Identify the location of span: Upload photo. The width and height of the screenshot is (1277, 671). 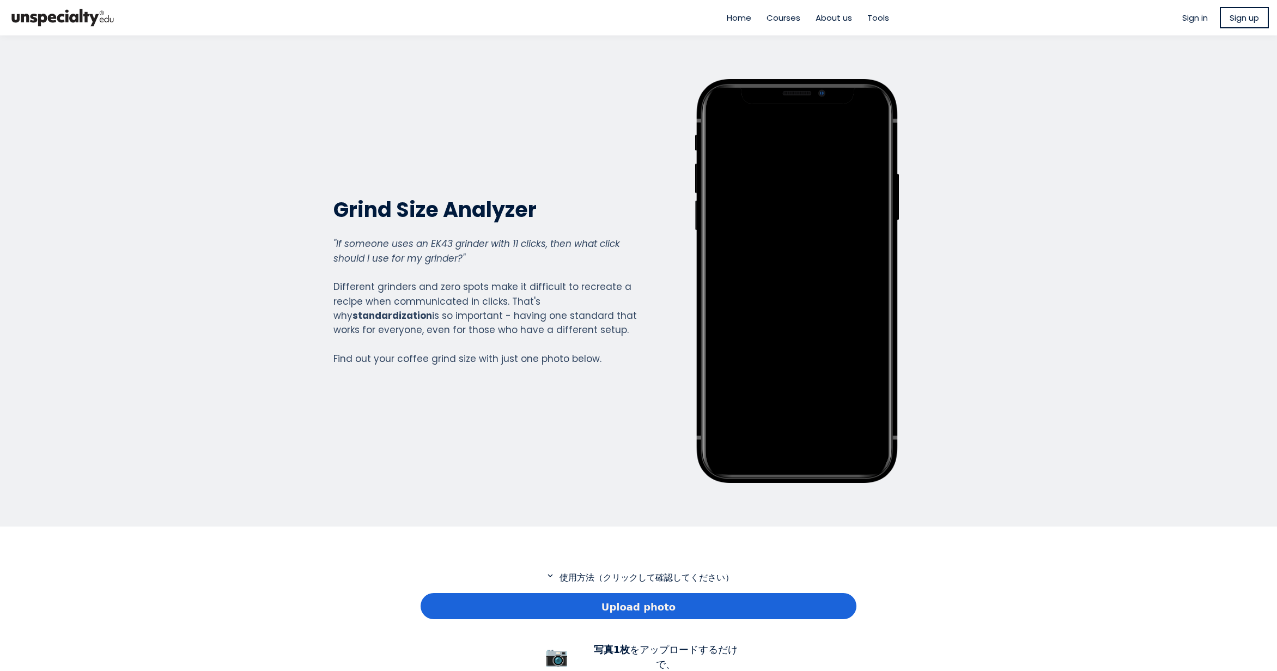
(638, 606).